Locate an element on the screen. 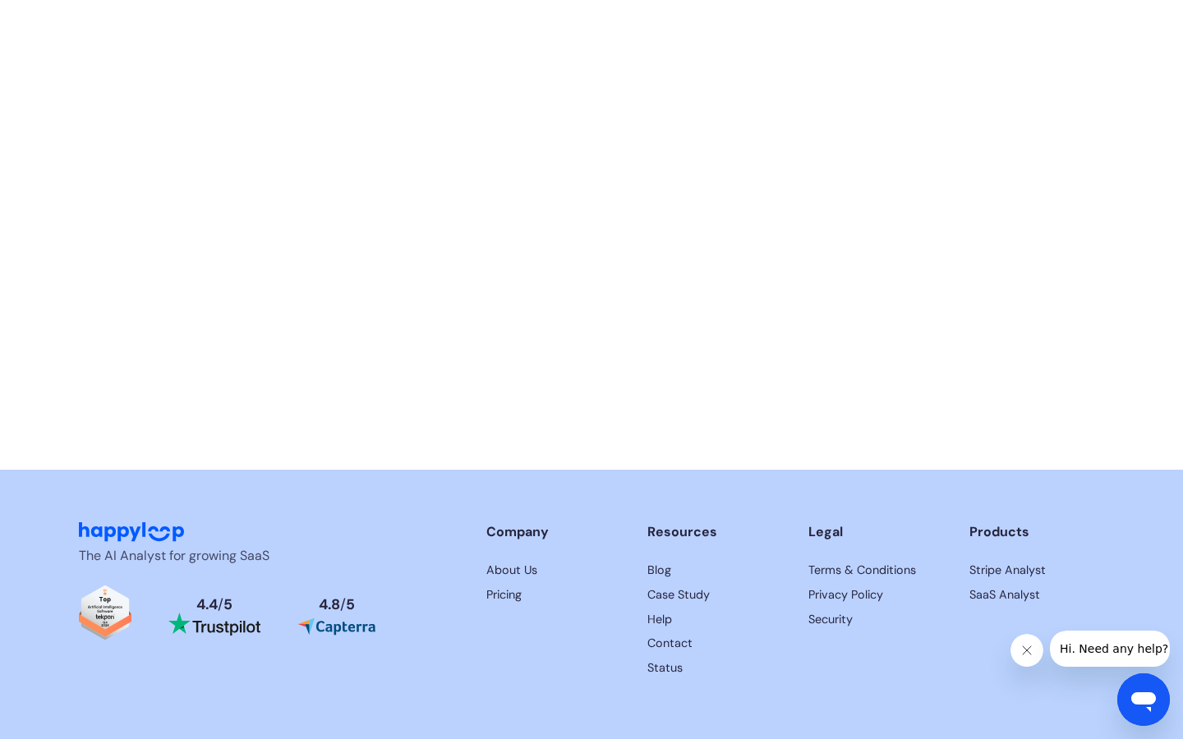 The width and height of the screenshot is (1183, 739). div: Legal is located at coordinates (876, 532).